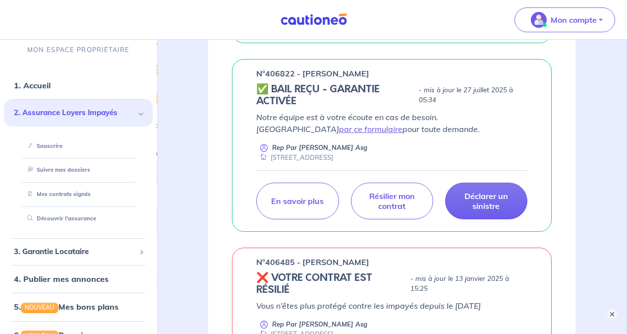  What do you see at coordinates (336, 95) in the screenshot?
I see `h5: ✅ BAIL REÇU - GARANTIE ACTIVÉE` at bounding box center [336, 95].